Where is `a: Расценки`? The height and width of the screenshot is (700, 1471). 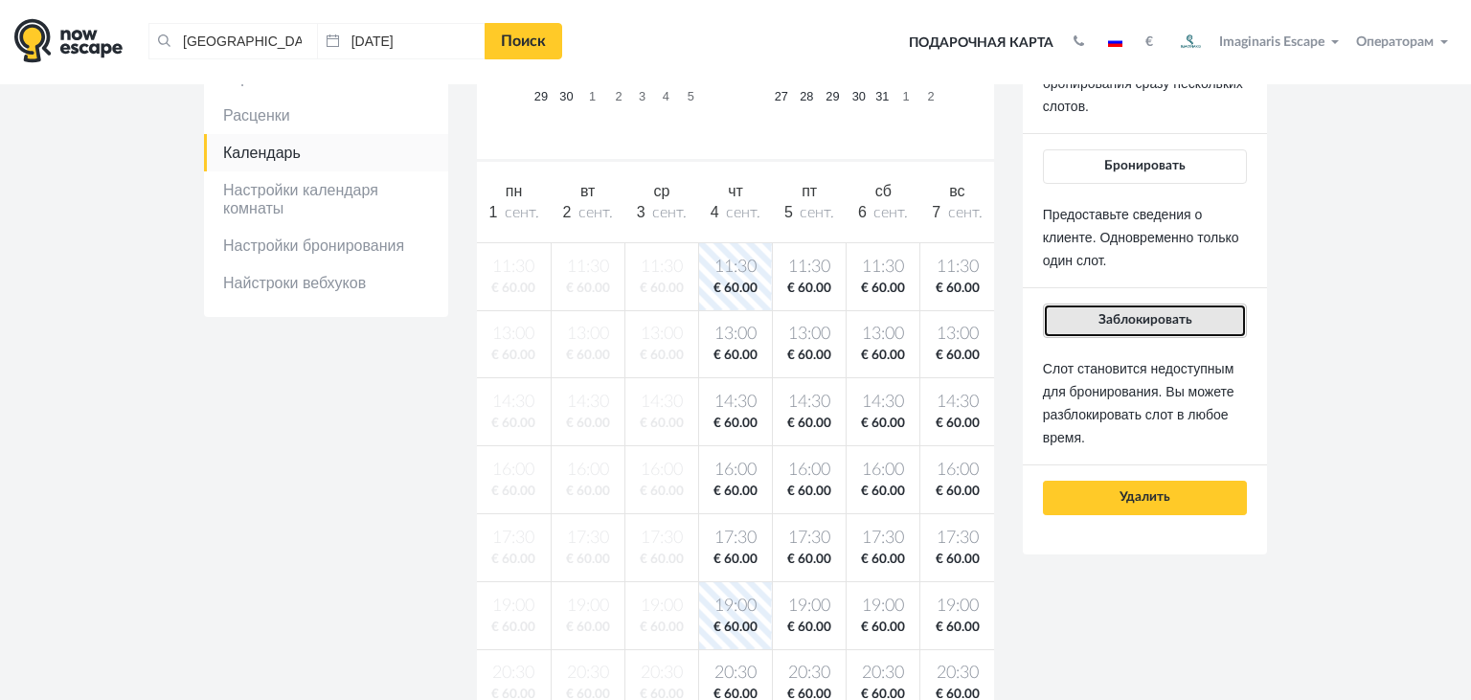 a: Расценки is located at coordinates (326, 115).